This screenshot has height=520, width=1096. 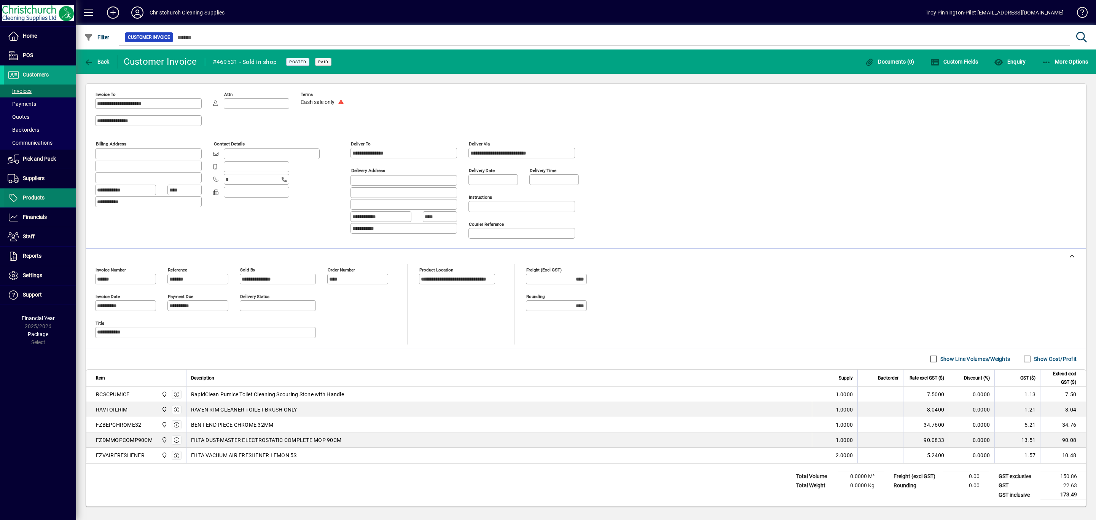 I want to click on mat-label: Deliver via, so click(x=479, y=144).